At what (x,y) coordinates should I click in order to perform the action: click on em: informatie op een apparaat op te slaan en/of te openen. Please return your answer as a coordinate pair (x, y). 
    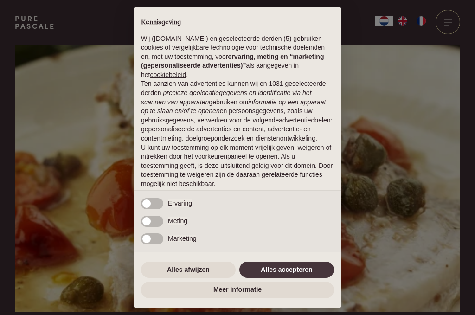
    Looking at the image, I should click on (233, 107).